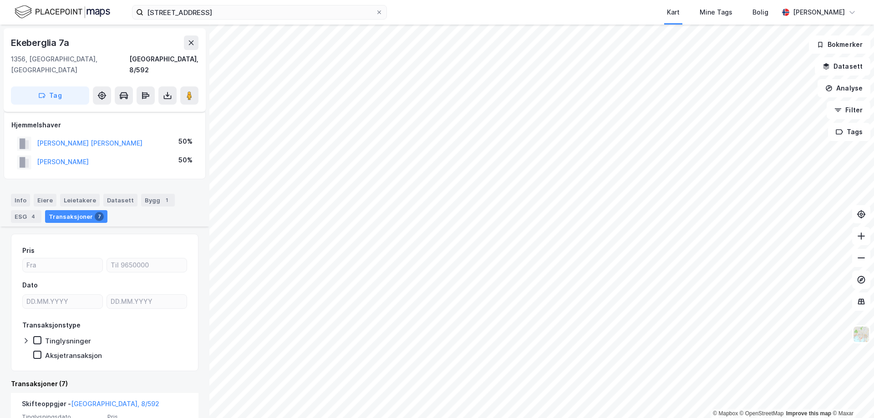  I want to click on div: Kontrollprogram for chat, so click(851, 396).